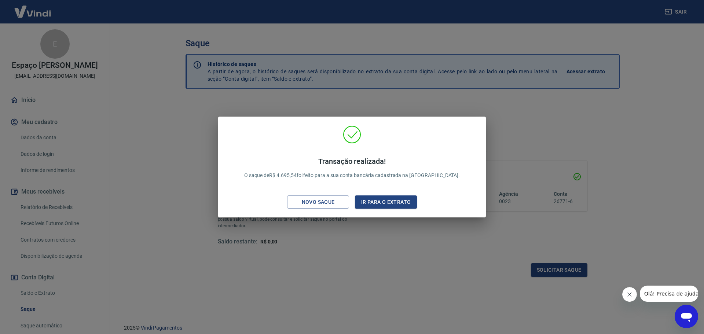 This screenshot has height=334, width=704. What do you see at coordinates (33, 8) in the screenshot?
I see `span: Olá! Precisa de ajuda?` at bounding box center [33, 8].